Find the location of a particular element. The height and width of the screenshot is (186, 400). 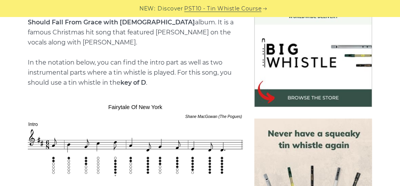

a: PST10 - Tin Whistle Course is located at coordinates (223, 8).